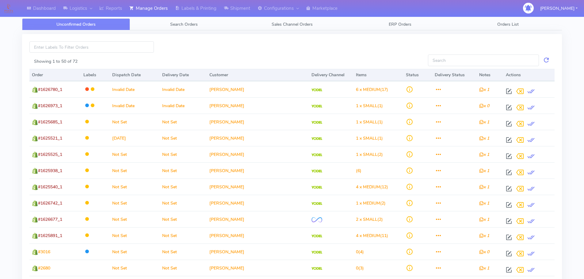  Describe the element at coordinates (50, 106) in the screenshot. I see `span: #1626973_1` at that location.